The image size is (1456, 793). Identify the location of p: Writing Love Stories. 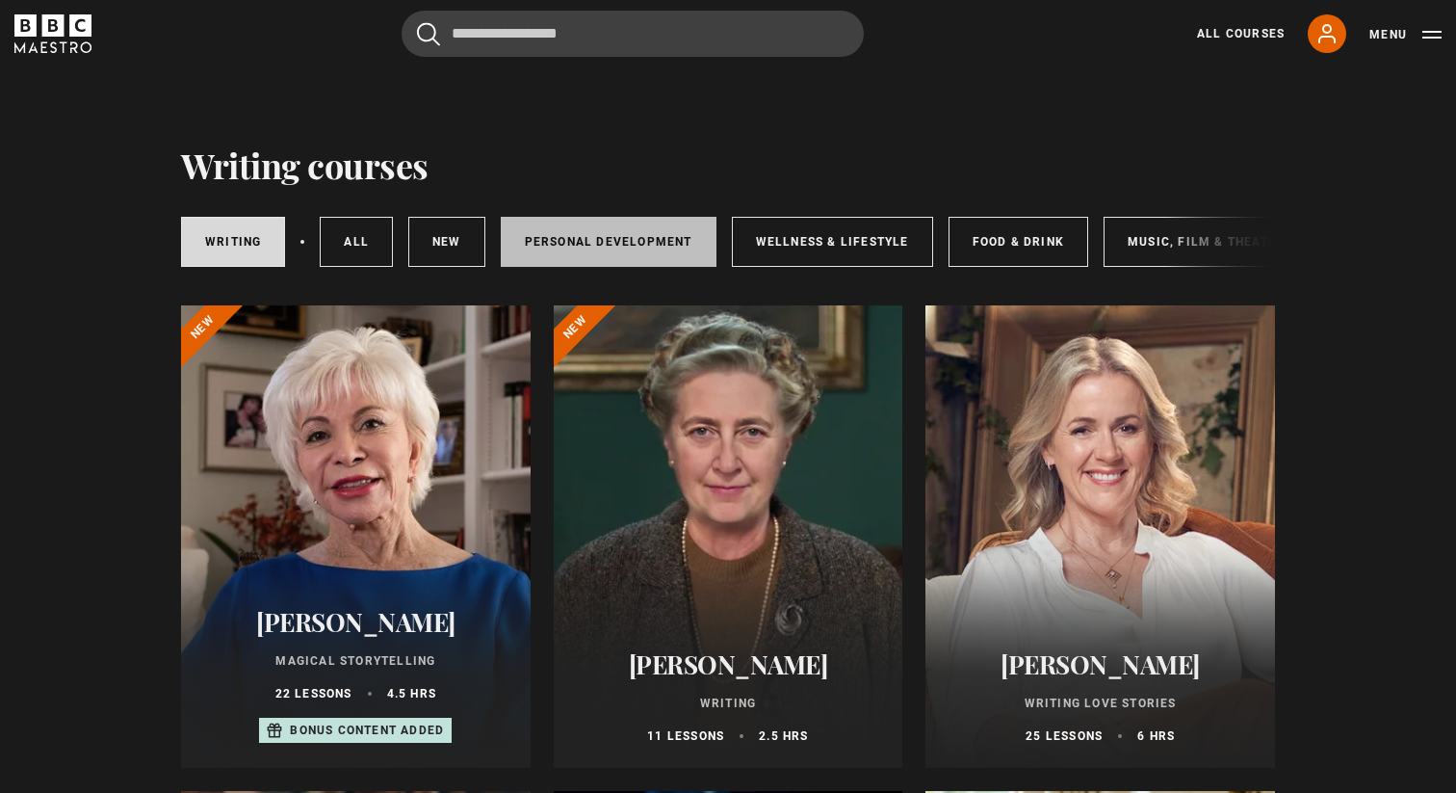
(1100, 703).